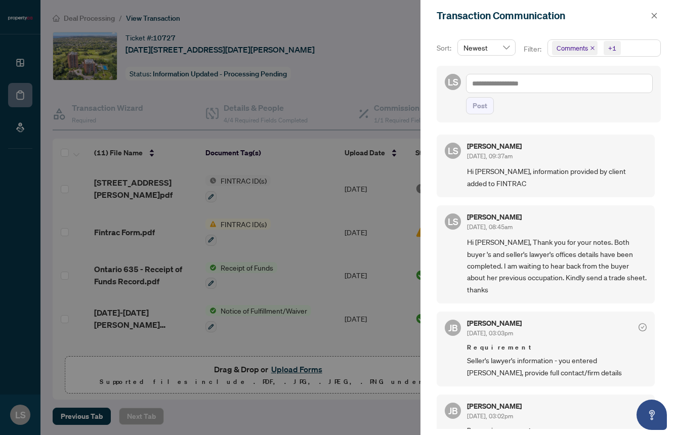 This screenshot has width=677, height=435. What do you see at coordinates (480, 106) in the screenshot?
I see `button: Post` at bounding box center [480, 106].